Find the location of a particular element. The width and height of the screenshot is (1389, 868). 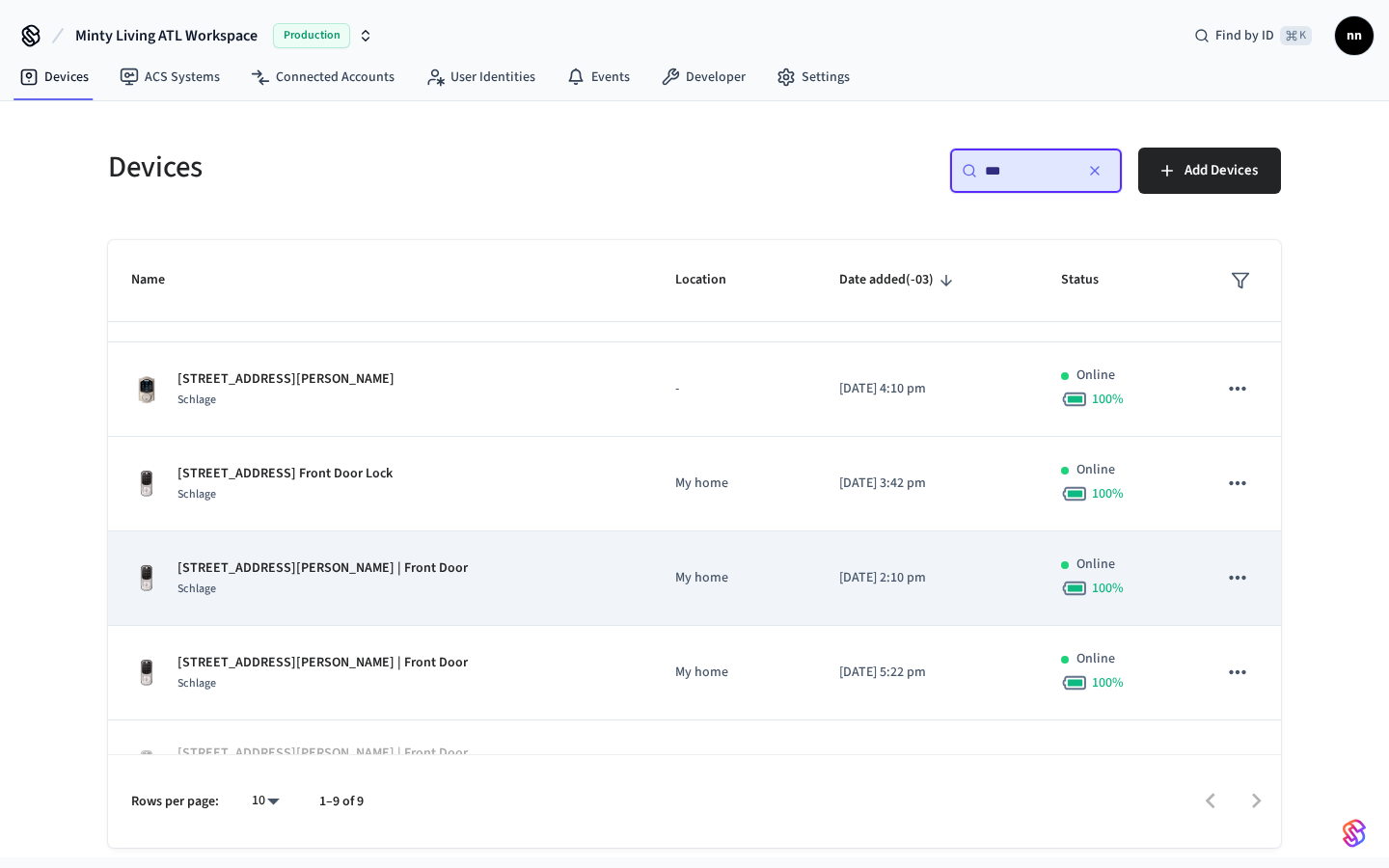

div: Find by ID⌘ K is located at coordinates (1253, 35).